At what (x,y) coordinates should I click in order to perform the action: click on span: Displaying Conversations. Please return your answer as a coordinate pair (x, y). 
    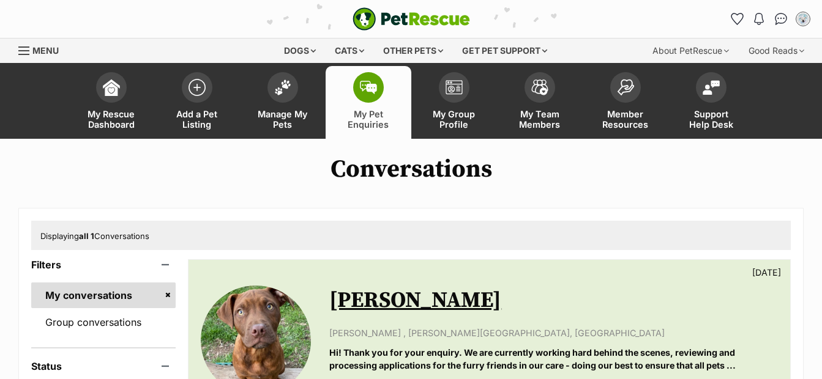
    Looking at the image, I should click on (95, 236).